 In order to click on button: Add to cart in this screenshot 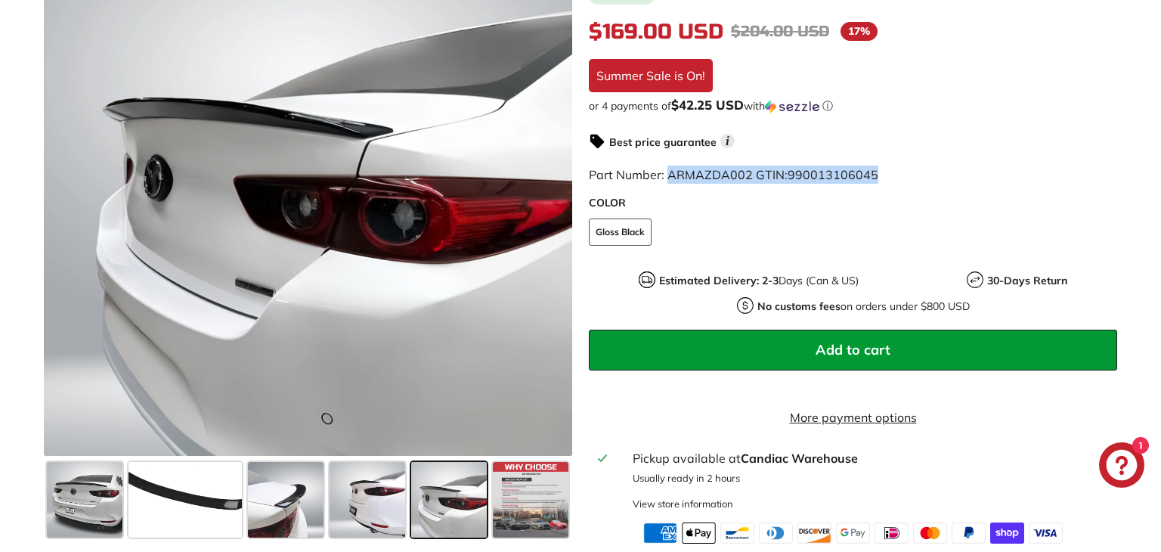, I will do `click(853, 350)`.